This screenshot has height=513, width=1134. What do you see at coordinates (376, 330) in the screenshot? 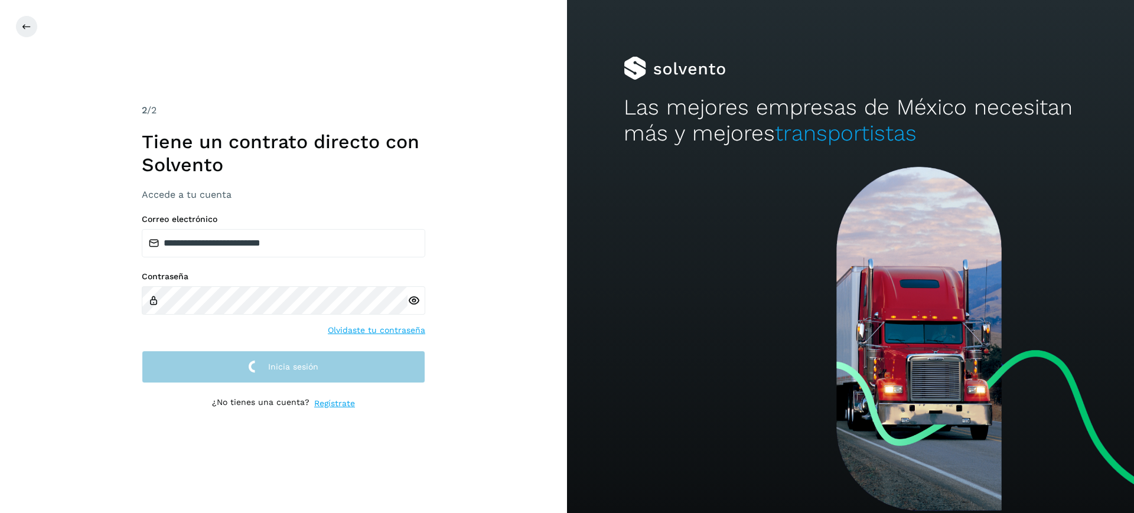
I see `a: Olvidaste tu contraseña` at bounding box center [376, 330].